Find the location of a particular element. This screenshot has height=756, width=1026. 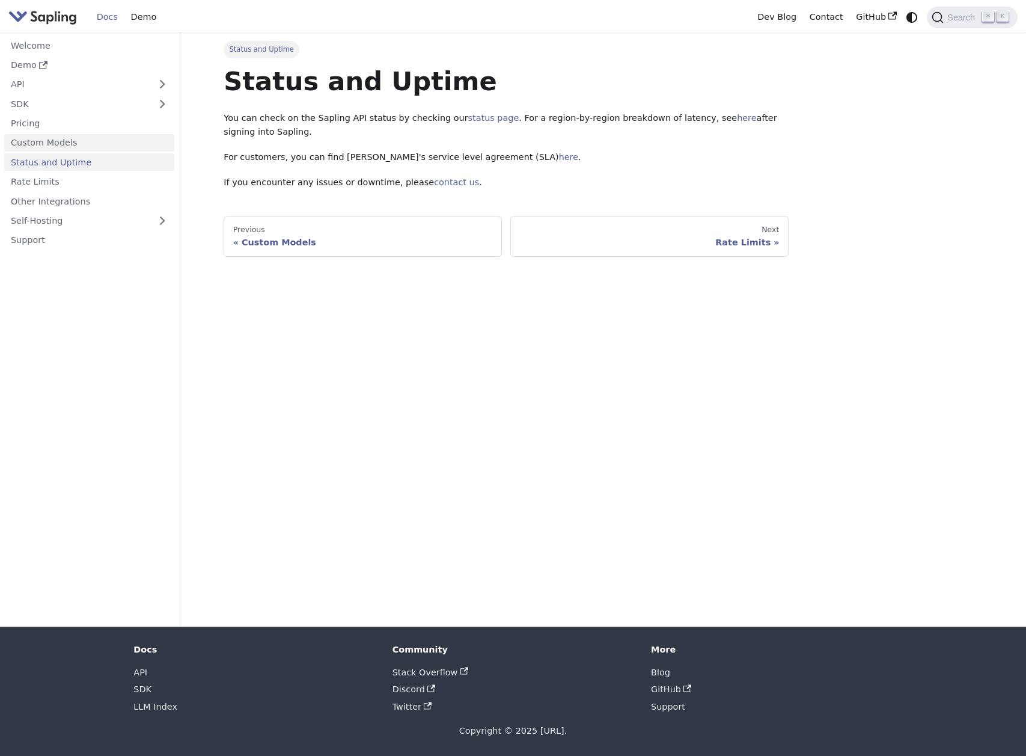

a: Other Integrations is located at coordinates (89, 201).